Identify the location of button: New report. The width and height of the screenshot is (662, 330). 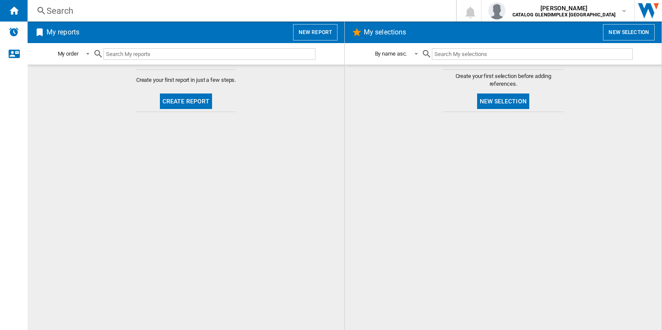
(315, 32).